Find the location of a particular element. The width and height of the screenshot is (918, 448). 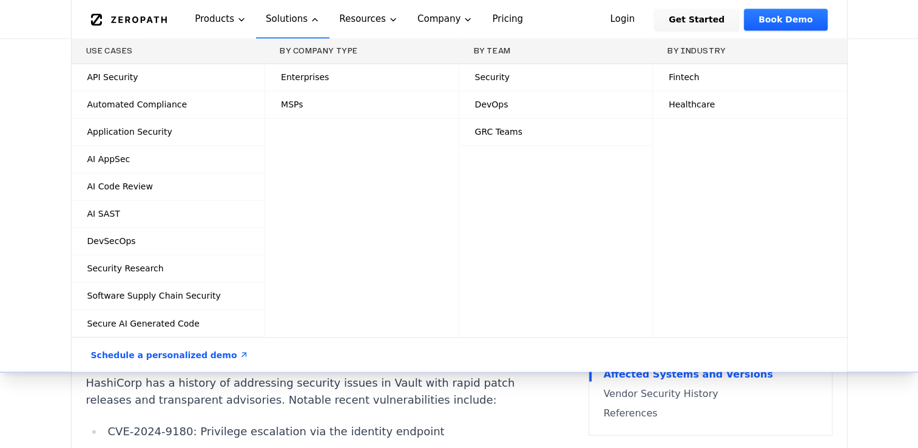

a: References is located at coordinates (710, 413).